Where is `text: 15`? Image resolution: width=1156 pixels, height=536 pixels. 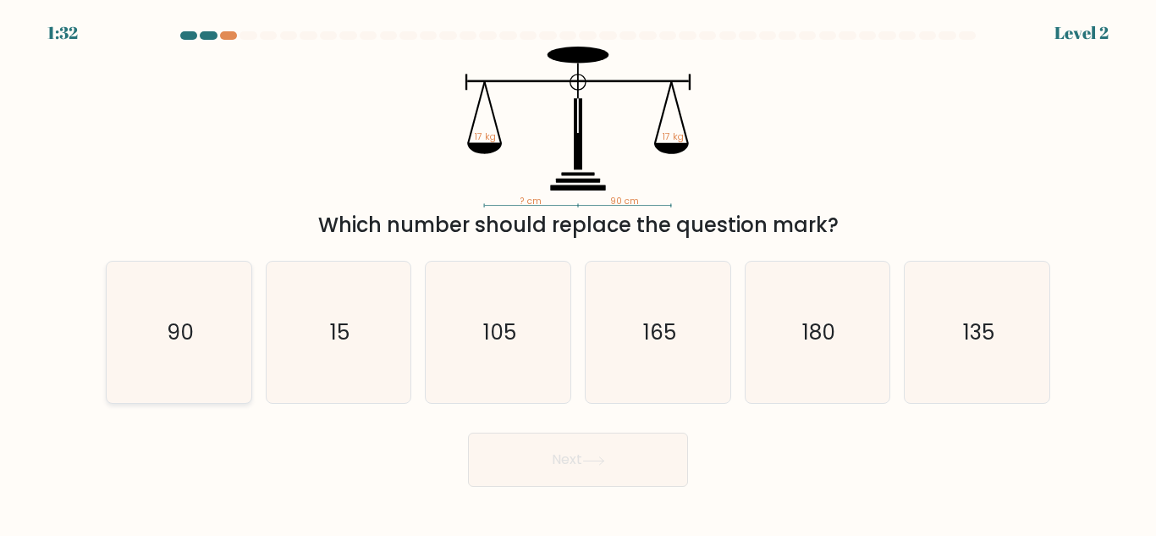
text: 15 is located at coordinates (339, 332).